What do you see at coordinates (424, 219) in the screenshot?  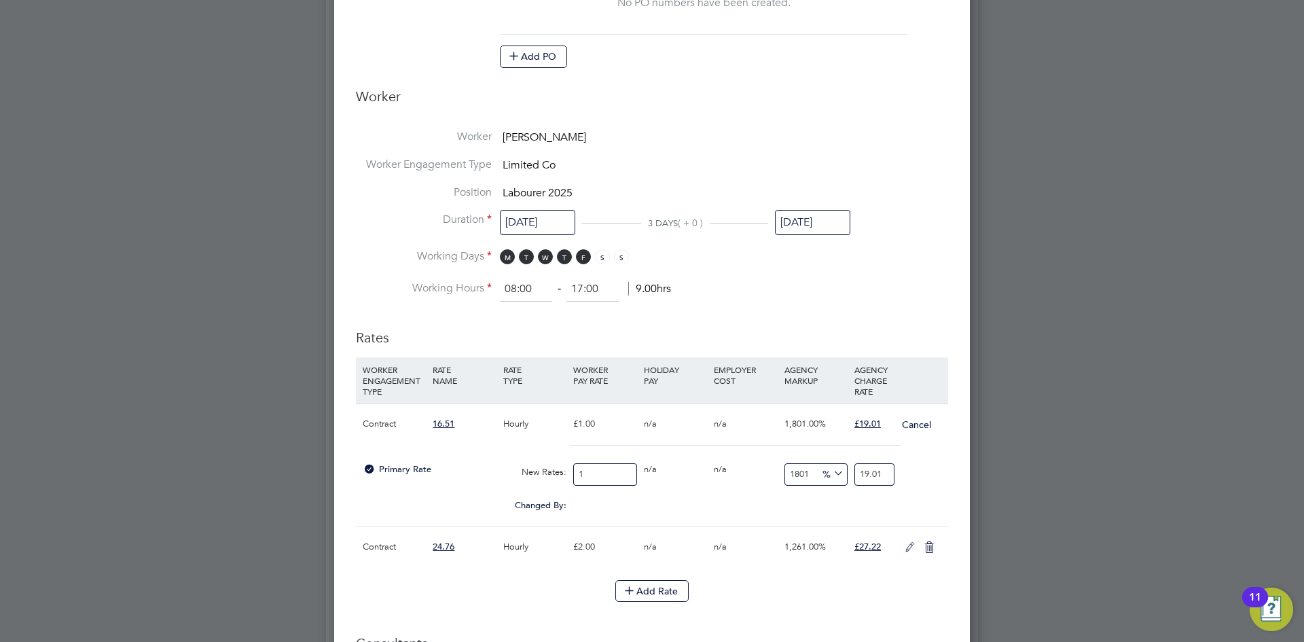 I see `label: Duration` at bounding box center [424, 219].